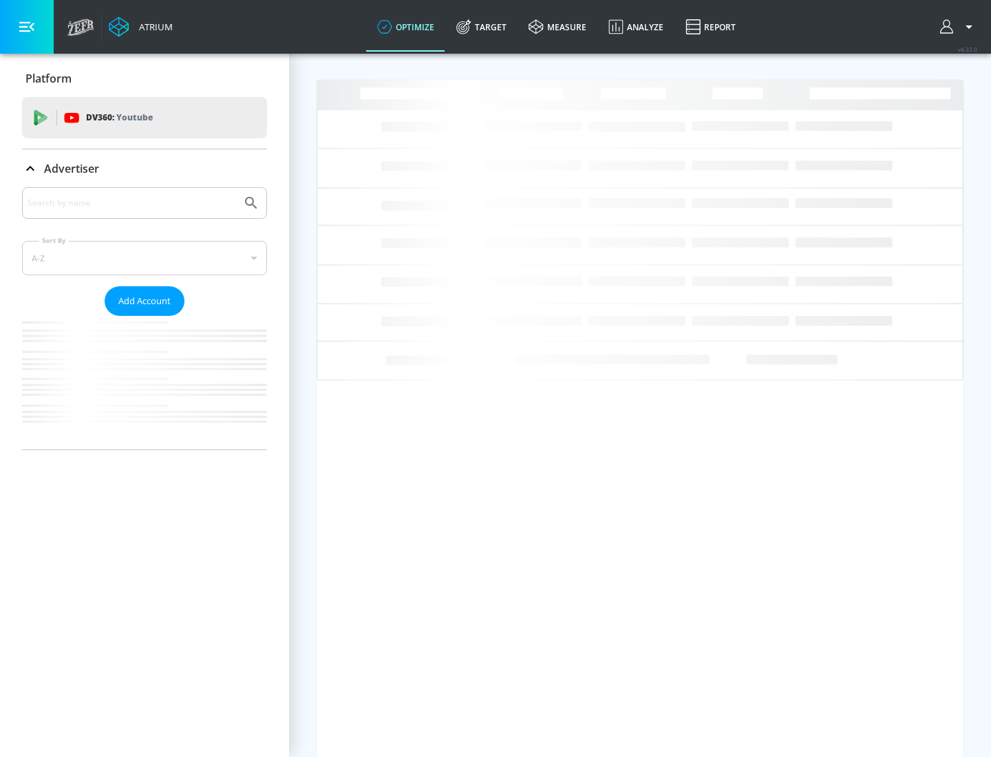  What do you see at coordinates (710, 27) in the screenshot?
I see `a: Report` at bounding box center [710, 27].